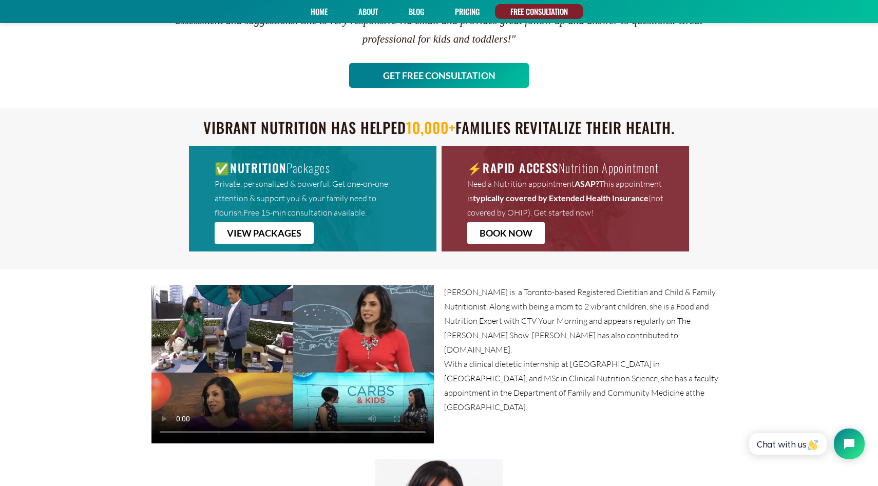  What do you see at coordinates (416, 11) in the screenshot?
I see `a: Blog` at bounding box center [416, 11].